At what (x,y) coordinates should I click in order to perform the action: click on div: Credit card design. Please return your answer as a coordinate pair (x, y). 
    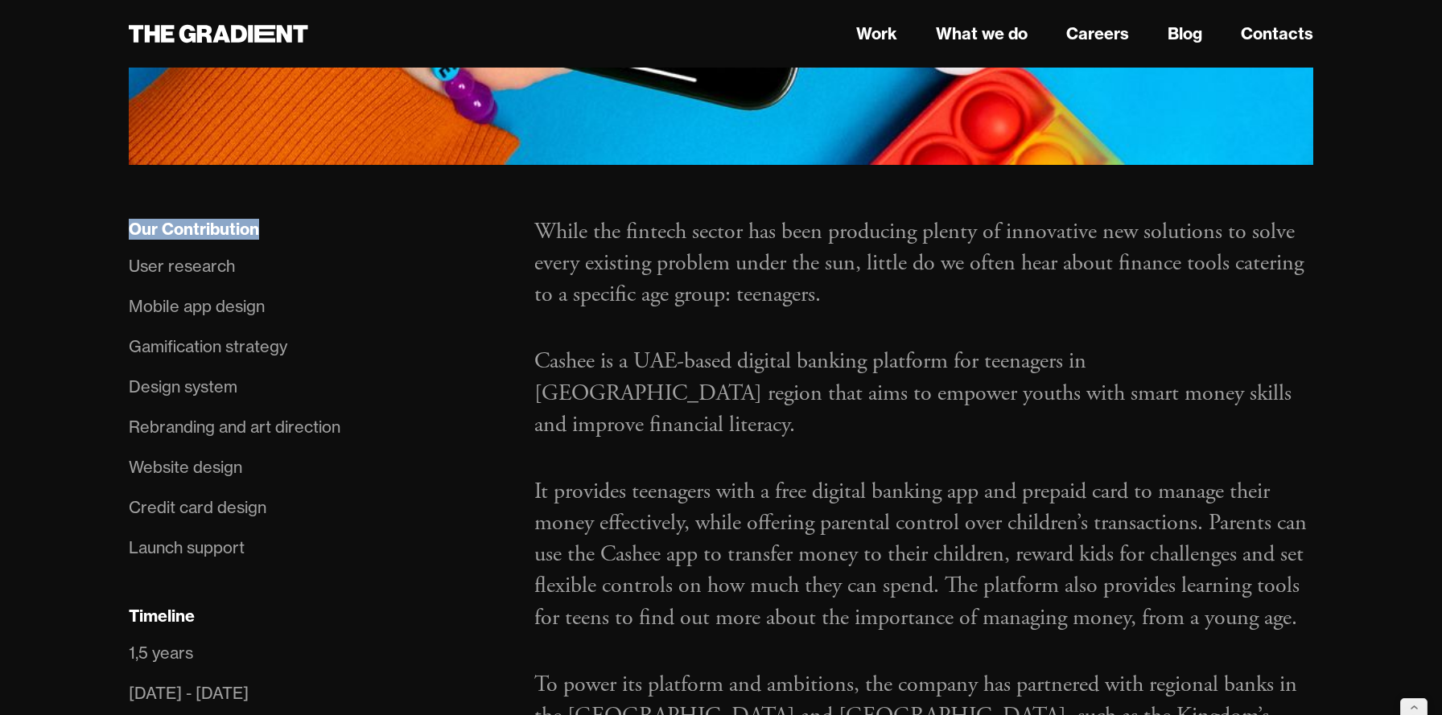
    Looking at the image, I should click on (197, 508).